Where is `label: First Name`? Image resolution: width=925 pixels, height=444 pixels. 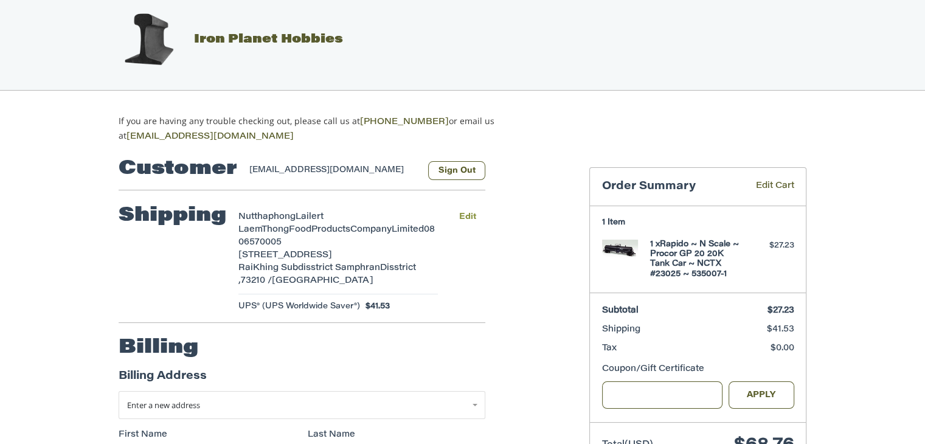
label: First Name is located at coordinates (207, 435).